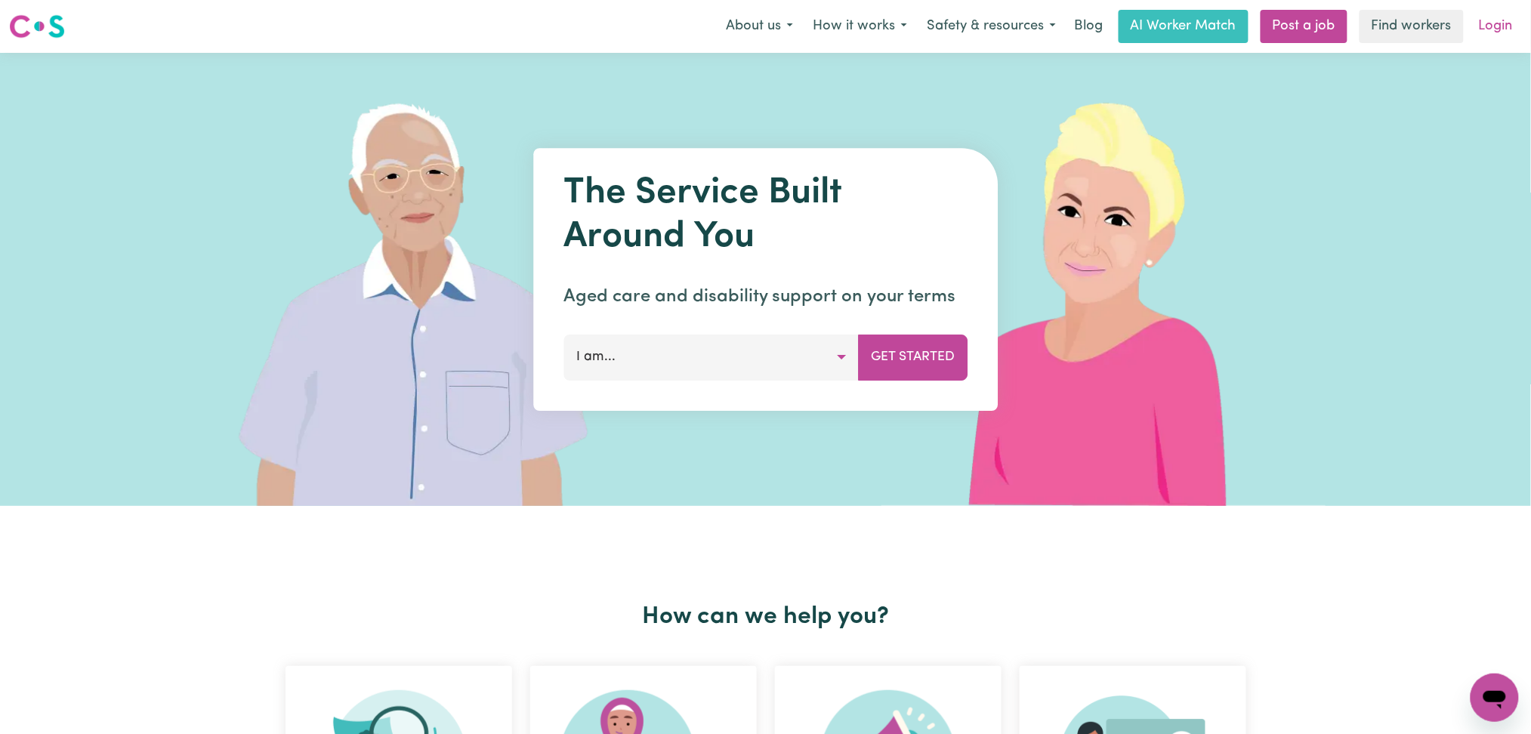 The height and width of the screenshot is (734, 1531). Describe the element at coordinates (765, 297) in the screenshot. I see `p: Aged care and disability support on your terms` at that location.